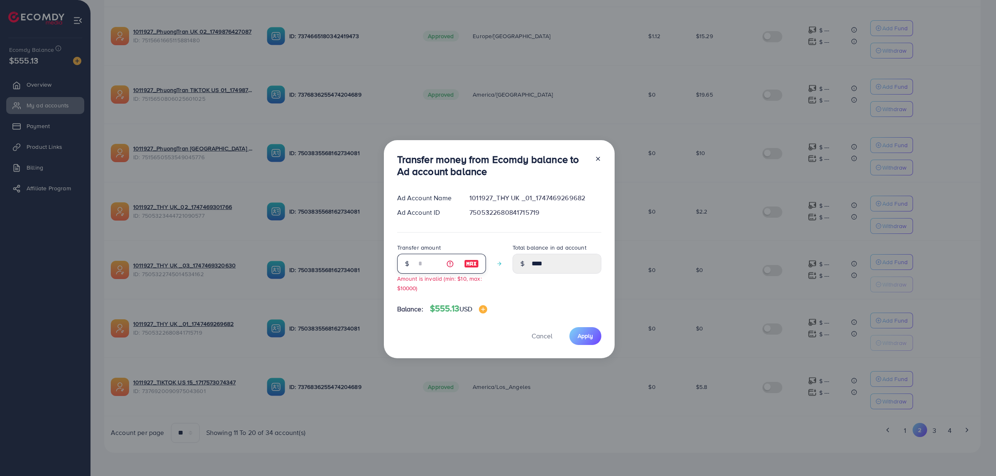  I want to click on small: Amount is invalid (min: $10, max: $10000), so click(439, 283).